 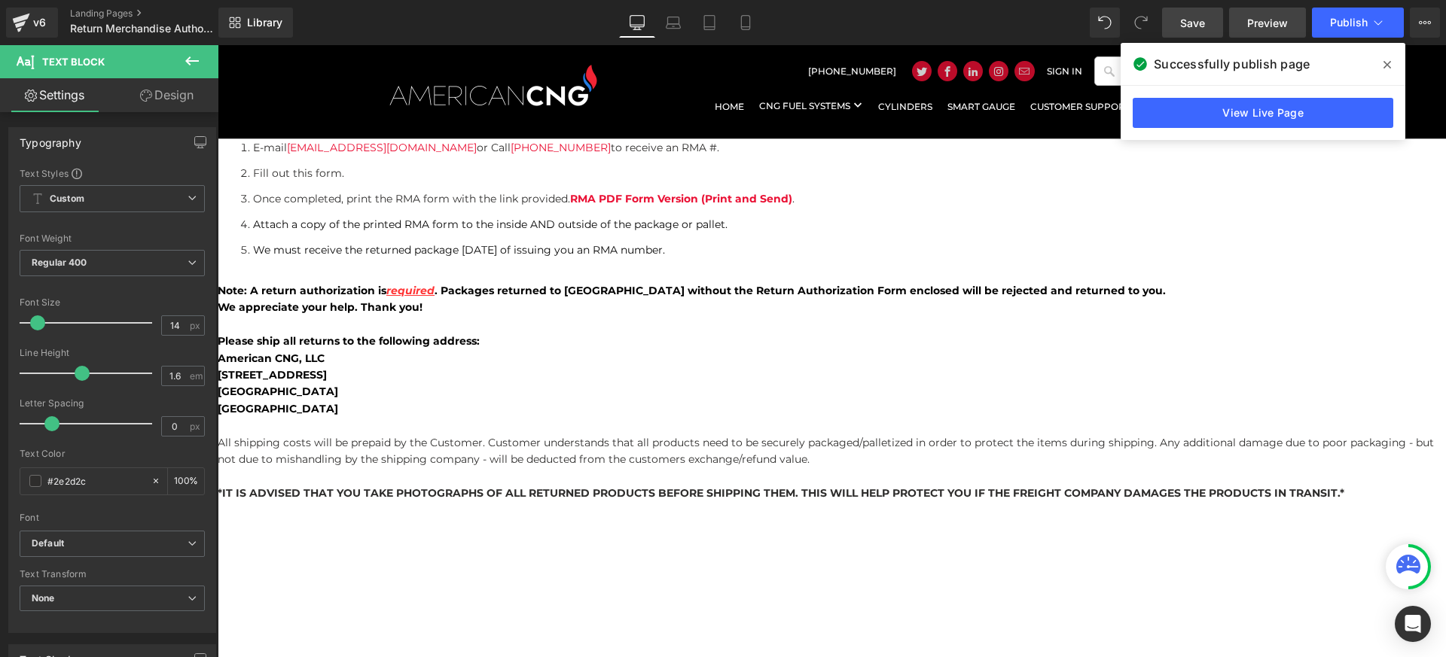 What do you see at coordinates (968, 26) in the screenshot?
I see `input: Search...` at bounding box center [968, 26].